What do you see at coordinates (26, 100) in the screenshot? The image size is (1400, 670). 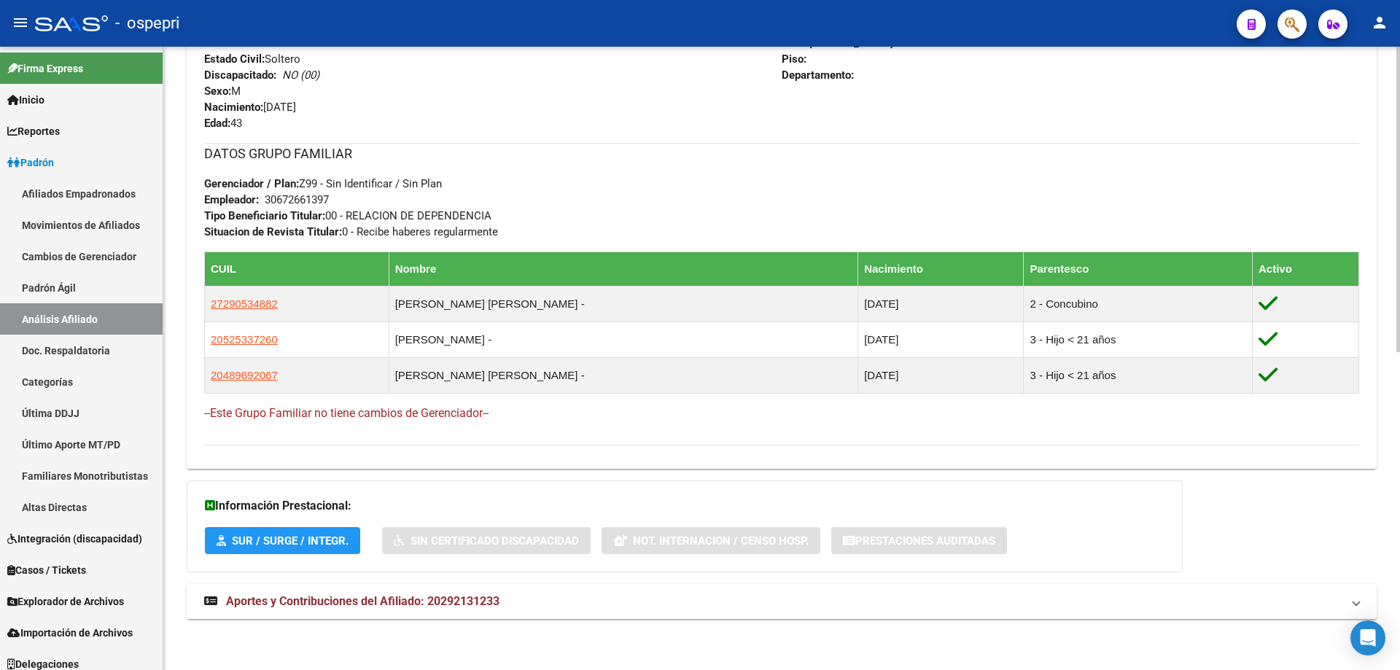 I see `span: Inicio` at bounding box center [26, 100].